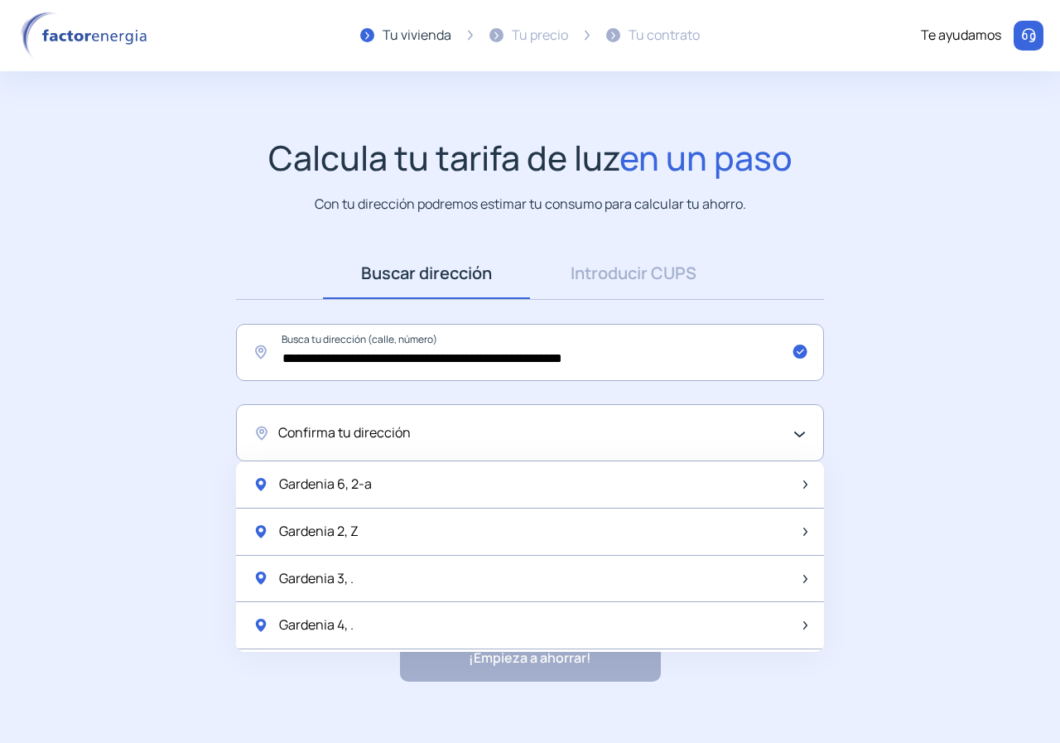 The width and height of the screenshot is (1060, 743). Describe the element at coordinates (426, 273) in the screenshot. I see `a: Buscar dirección` at that location.